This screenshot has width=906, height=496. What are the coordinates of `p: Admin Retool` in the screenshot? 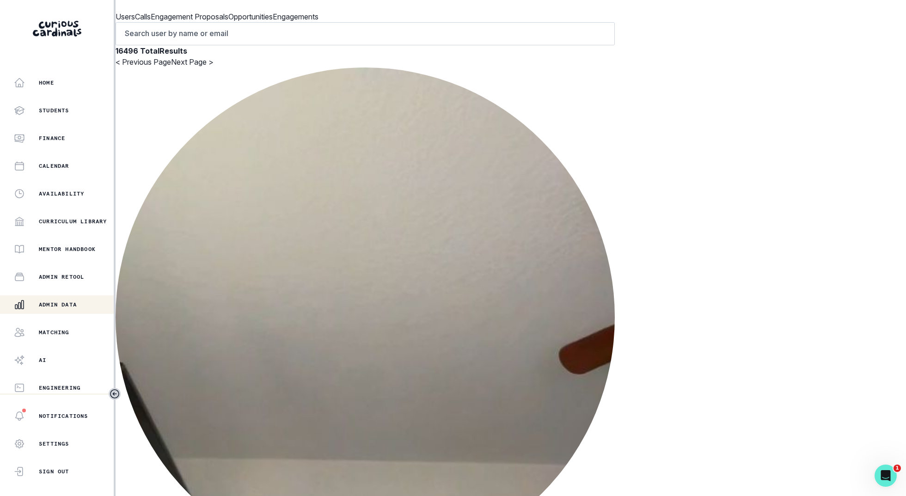 It's located at (61, 277).